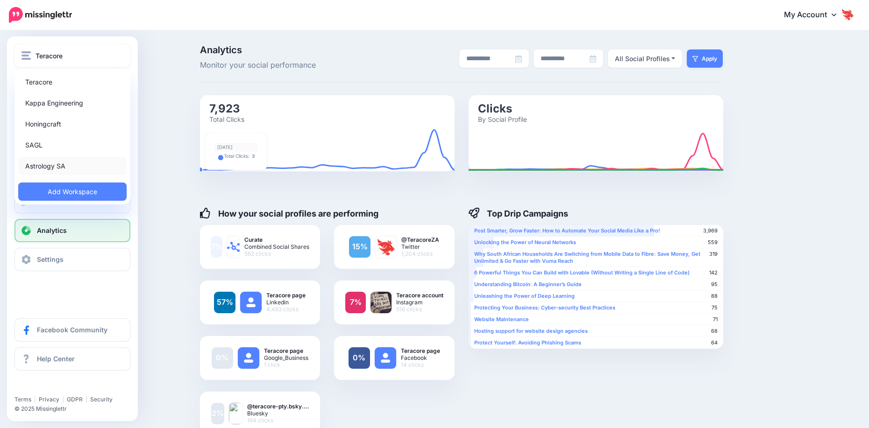 Image resolution: width=869 pixels, height=428 pixels. Describe the element at coordinates (278, 420) in the screenshot. I see `span: 164 clicks` at that location.